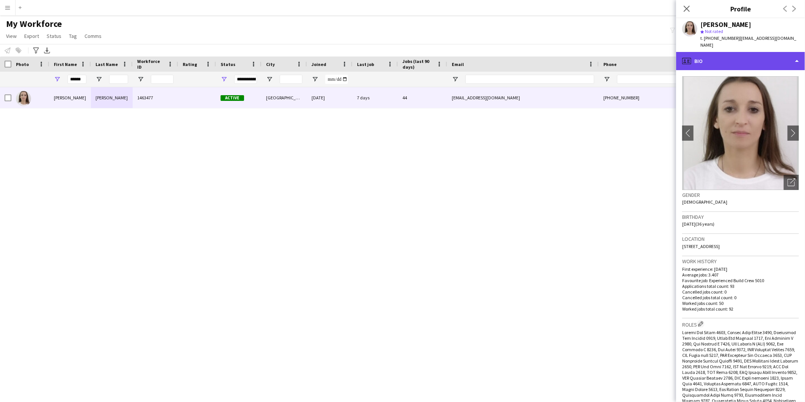 The image size is (805, 402). Describe the element at coordinates (36, 50) in the screenshot. I see `app-action-btn: Advanced filters` at that location.